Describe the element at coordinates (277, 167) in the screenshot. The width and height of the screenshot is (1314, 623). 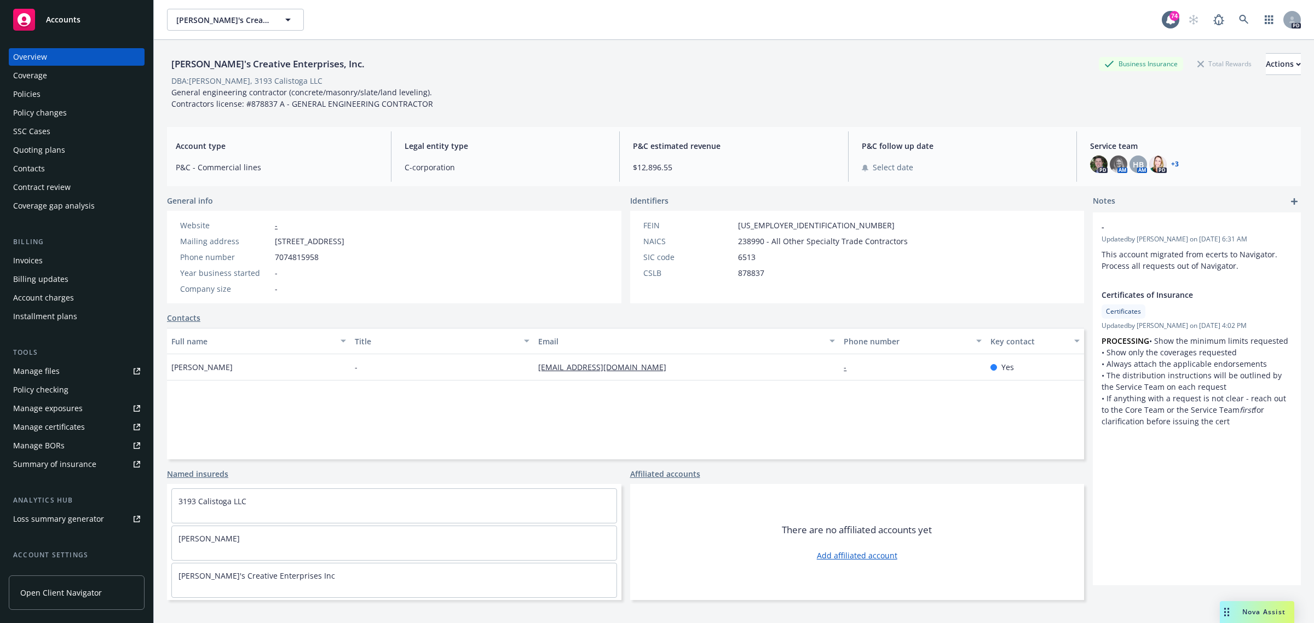
I see `span: P&C - Commercial lines` at that location.